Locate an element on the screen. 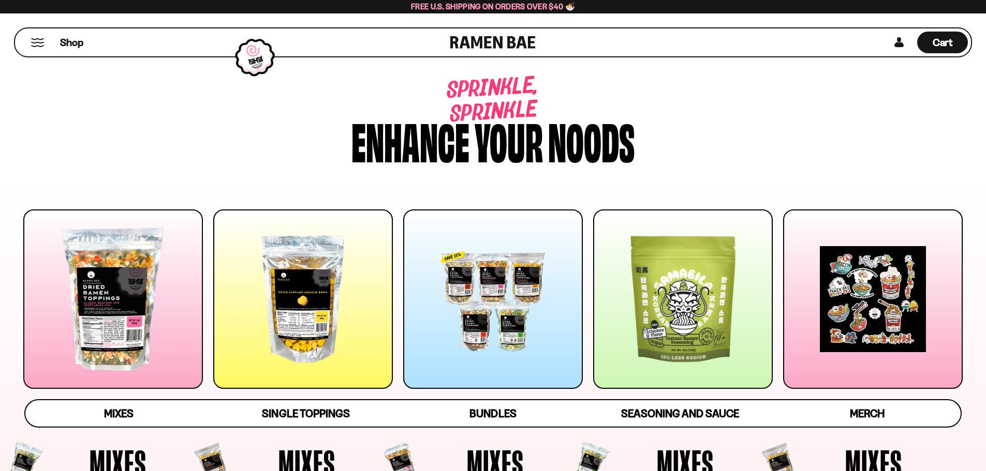  span: Mixes is located at coordinates (118, 413).